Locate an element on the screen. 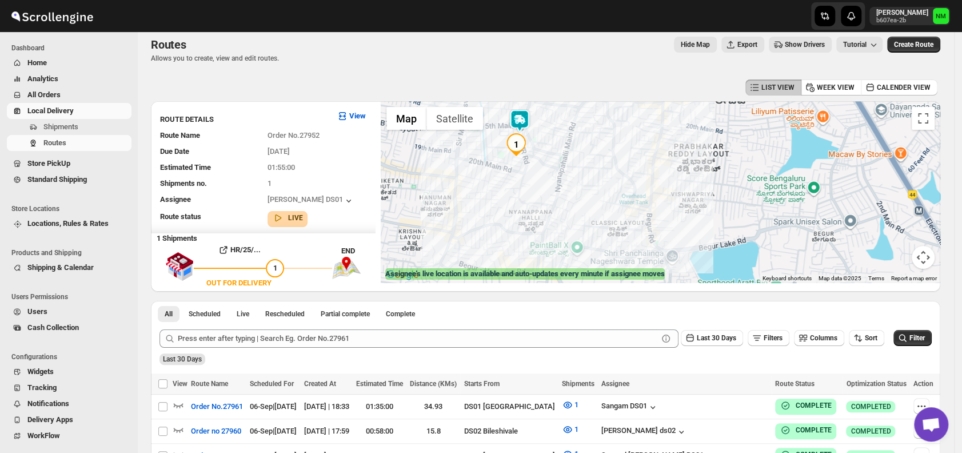 The width and height of the screenshot is (962, 453). button: Columns is located at coordinates (819, 338).